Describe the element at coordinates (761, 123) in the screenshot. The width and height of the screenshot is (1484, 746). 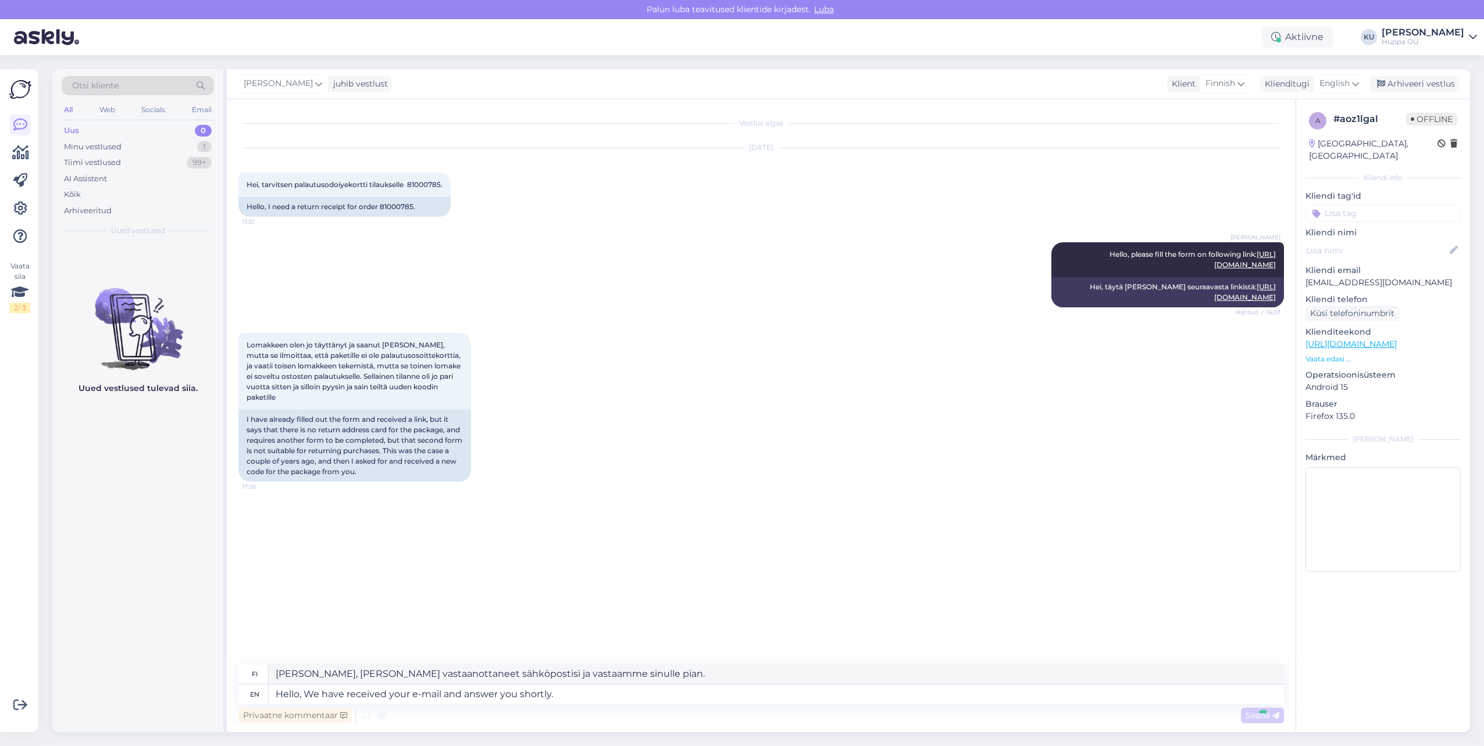
I see `div: Vestlus algas` at that location.